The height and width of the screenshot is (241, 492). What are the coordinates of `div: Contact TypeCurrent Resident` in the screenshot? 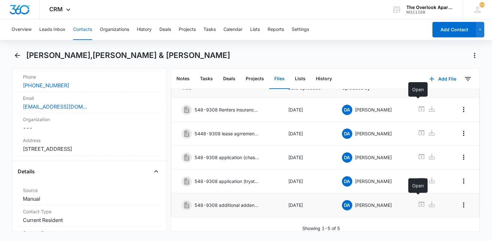 It's located at (90, 216).